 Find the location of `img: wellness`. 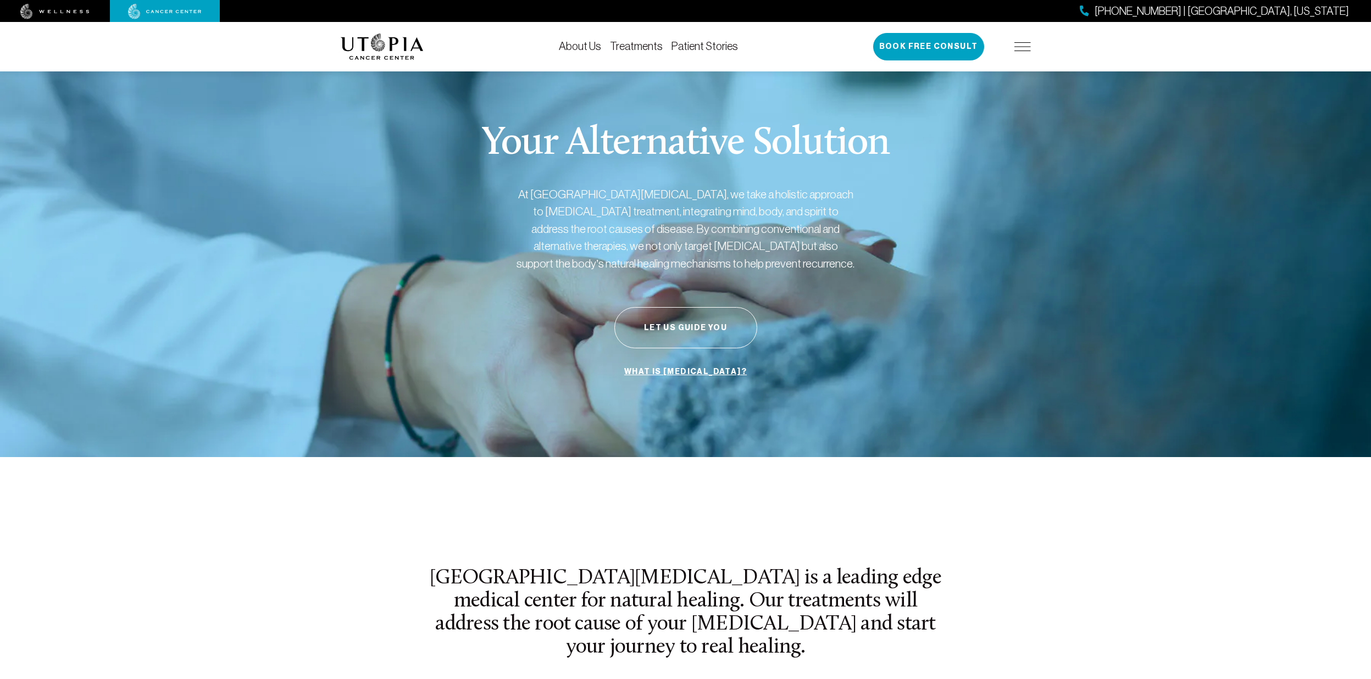

img: wellness is located at coordinates (55, 12).